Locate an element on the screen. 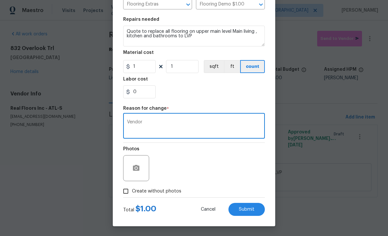  h5: Repairs needed is located at coordinates (141, 19).